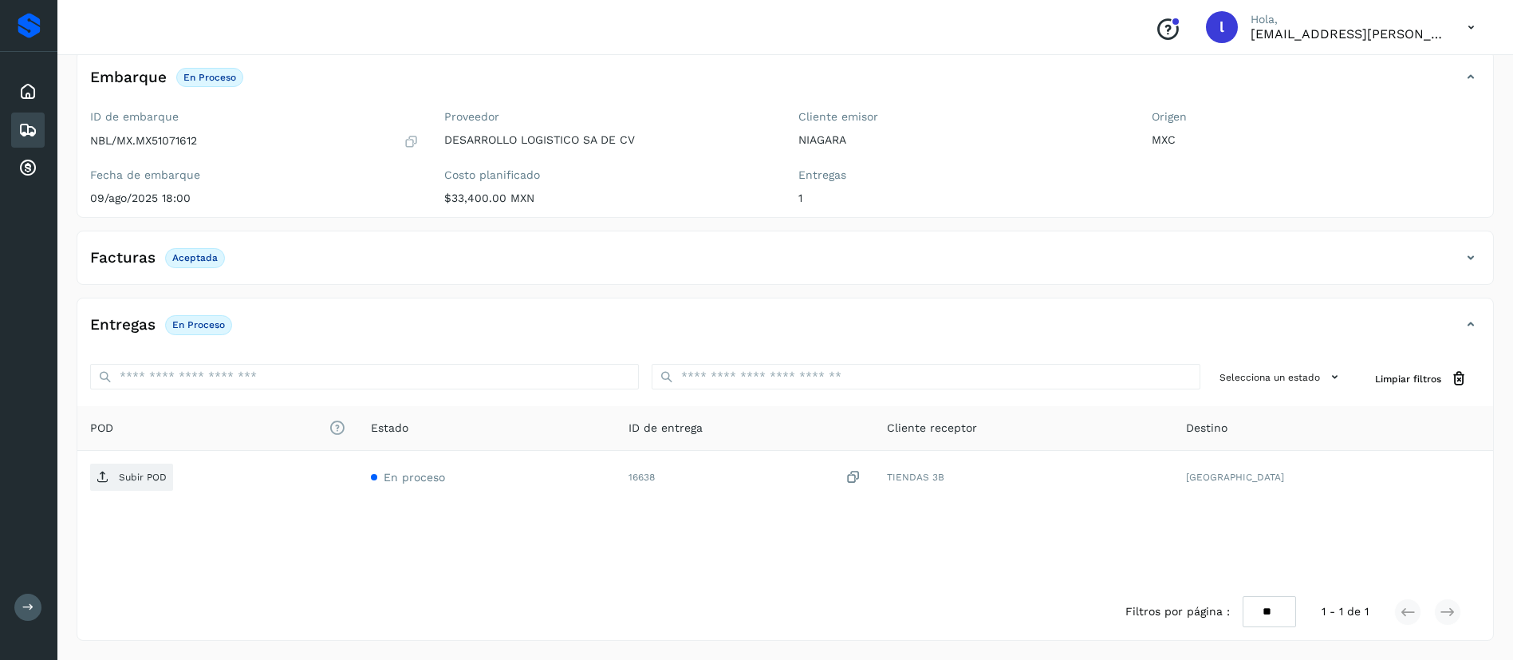  What do you see at coordinates (963, 140) in the screenshot?
I see `p: NIAGARA` at bounding box center [963, 140].